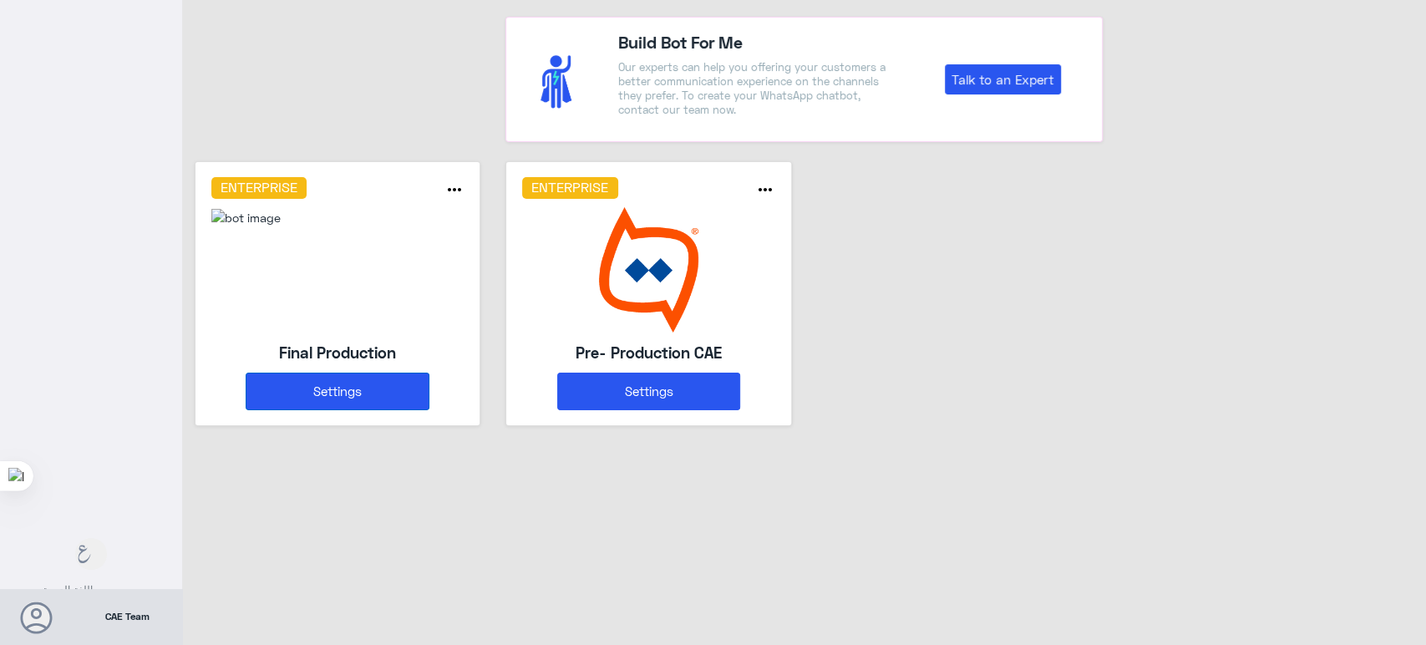 This screenshot has width=1426, height=645. Describe the element at coordinates (338, 353) in the screenshot. I see `h5: Final Production` at that location.